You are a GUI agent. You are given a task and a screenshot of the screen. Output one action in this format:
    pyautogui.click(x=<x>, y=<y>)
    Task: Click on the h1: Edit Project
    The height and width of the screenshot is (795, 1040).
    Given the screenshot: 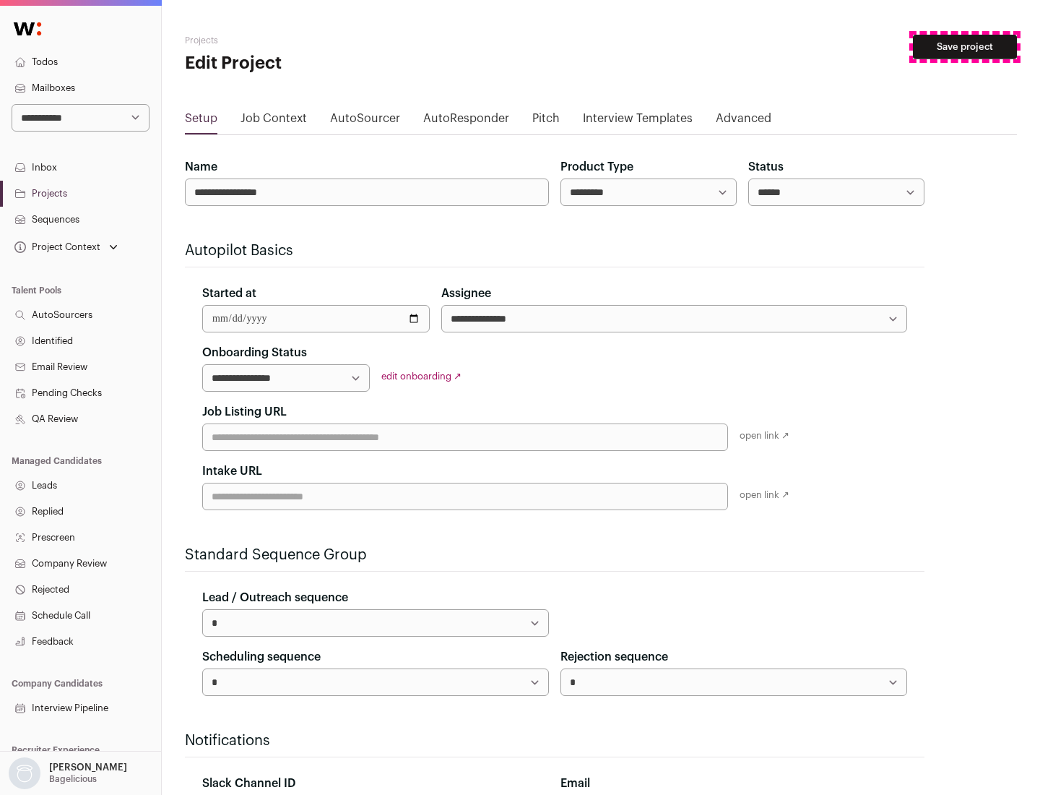 What is the action you would take?
    pyautogui.click(x=324, y=64)
    